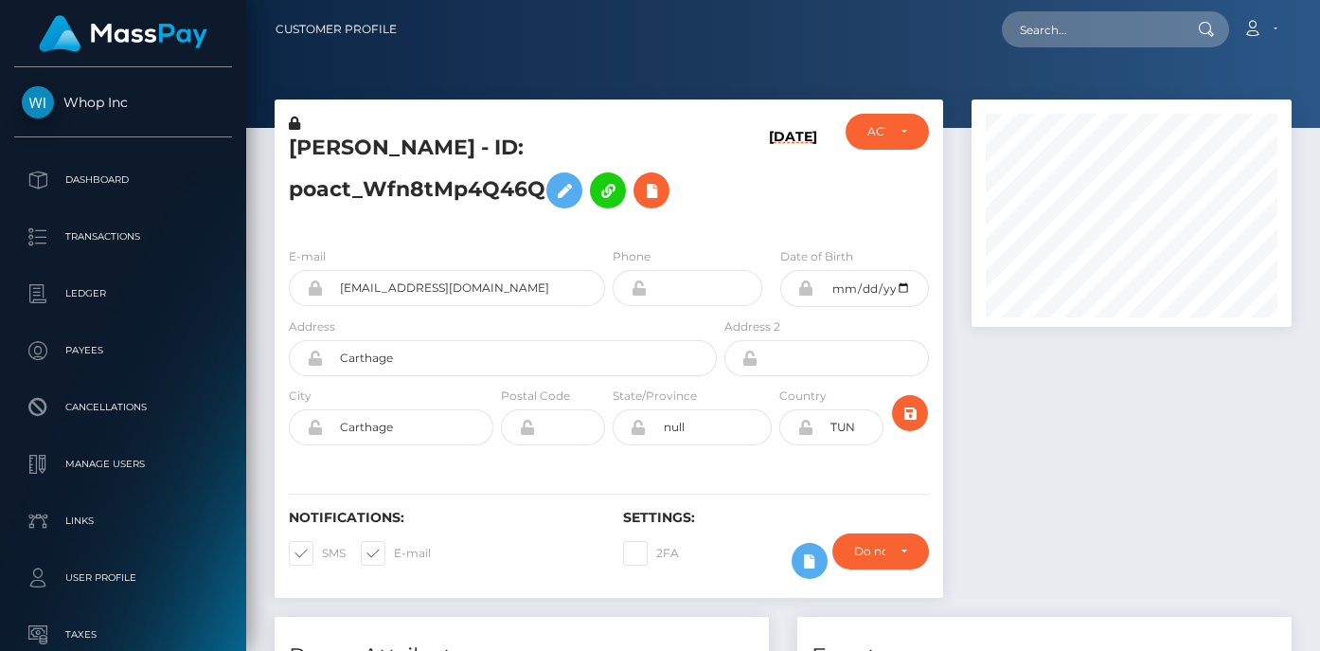 The image size is (1320, 651). What do you see at coordinates (312, 327) in the screenshot?
I see `label: Address` at bounding box center [312, 327].